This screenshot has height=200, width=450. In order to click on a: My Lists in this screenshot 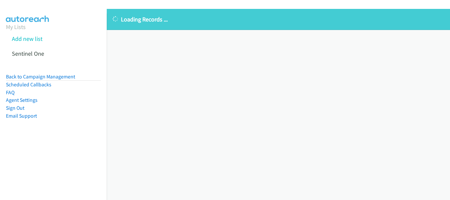, I will do `click(16, 27)`.